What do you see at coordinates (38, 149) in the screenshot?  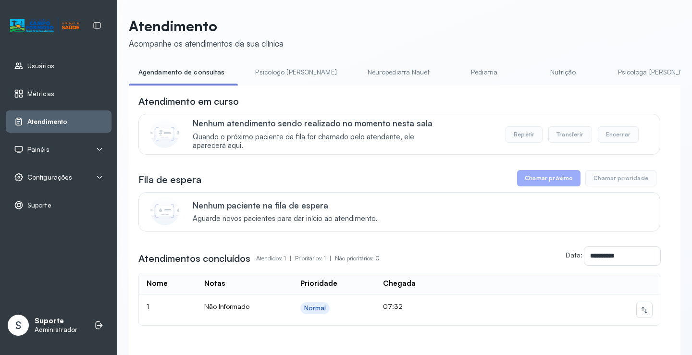 I see `span: Painéis` at bounding box center [38, 149].